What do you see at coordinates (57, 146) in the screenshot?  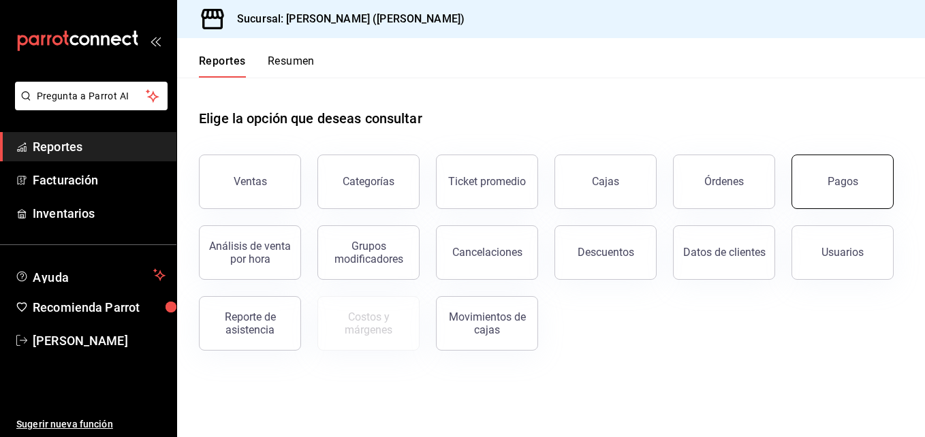 I see `font: Reportes` at bounding box center [57, 146].